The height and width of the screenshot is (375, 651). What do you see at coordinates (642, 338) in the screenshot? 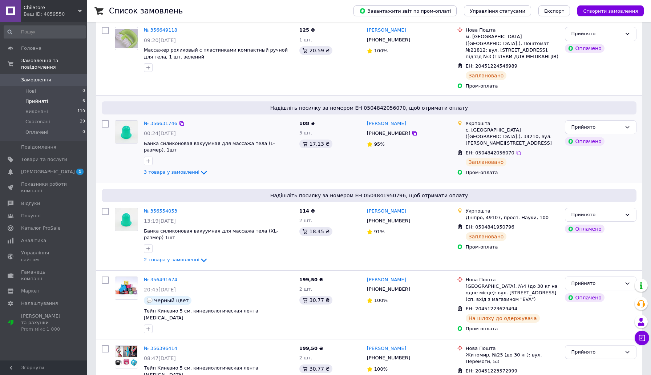
I see `button: Чат з покупцем` at bounding box center [642, 338].